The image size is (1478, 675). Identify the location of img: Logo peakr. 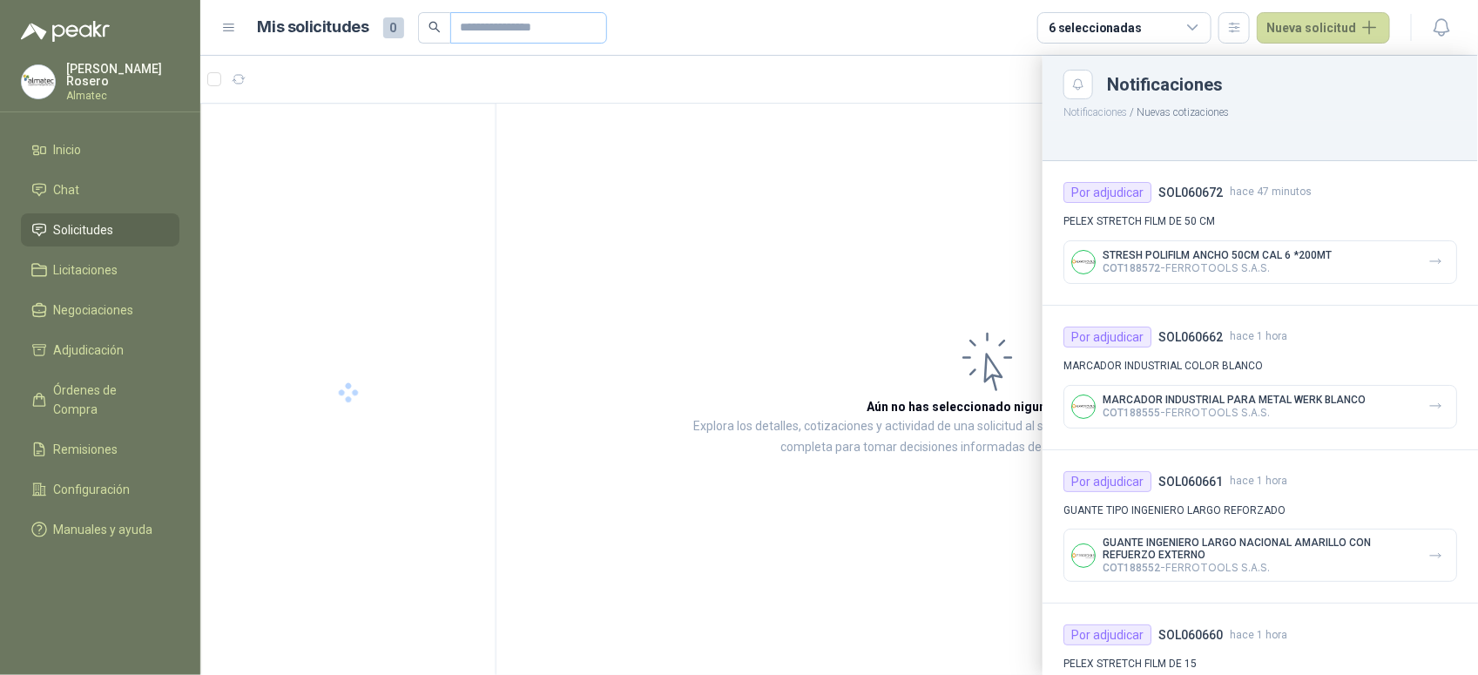
(65, 31).